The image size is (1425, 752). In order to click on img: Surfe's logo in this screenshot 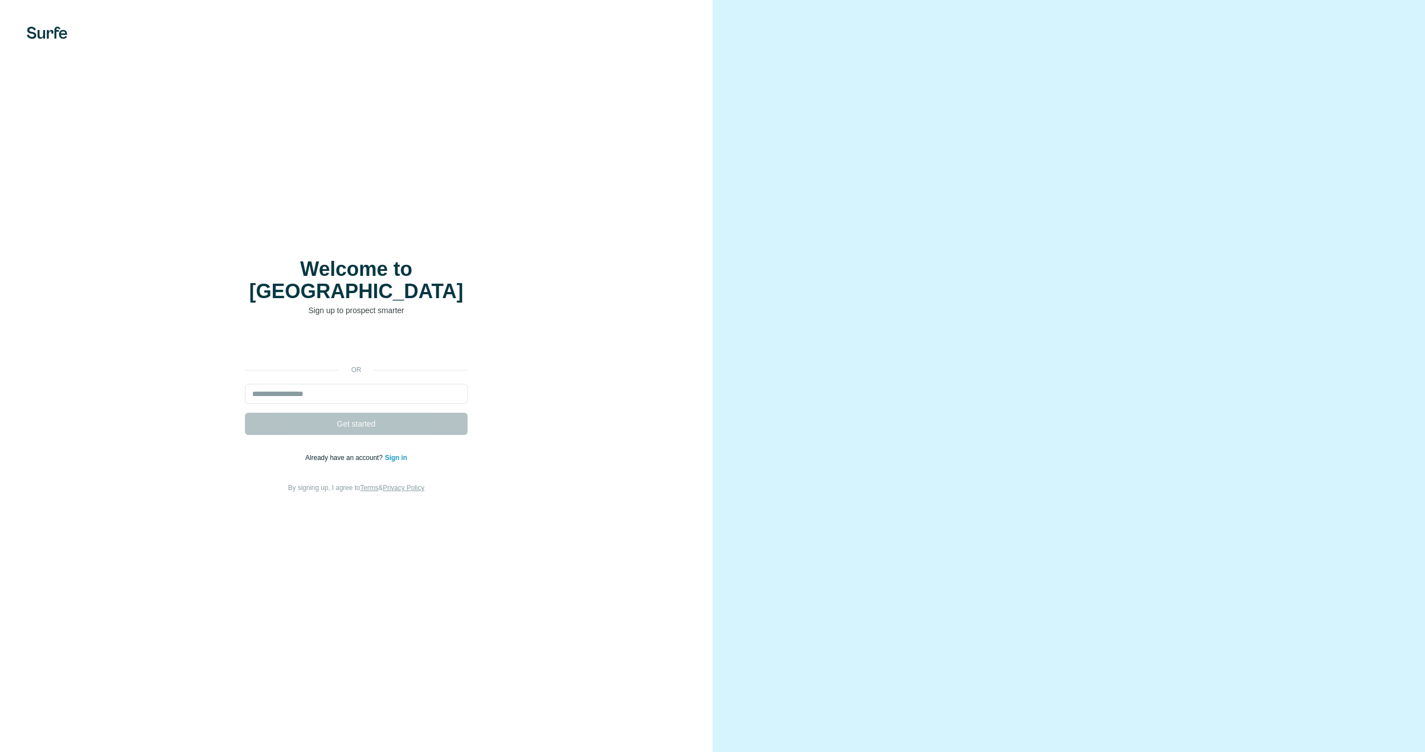, I will do `click(47, 33)`.